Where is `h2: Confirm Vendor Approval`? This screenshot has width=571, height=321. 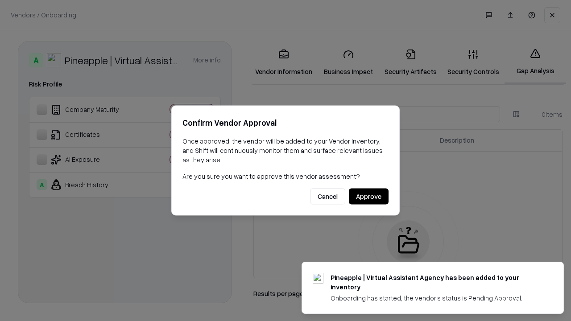 h2: Confirm Vendor Approval is located at coordinates (285, 123).